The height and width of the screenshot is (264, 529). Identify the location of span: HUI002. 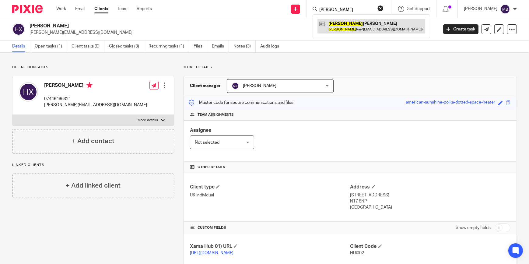
(358, 253).